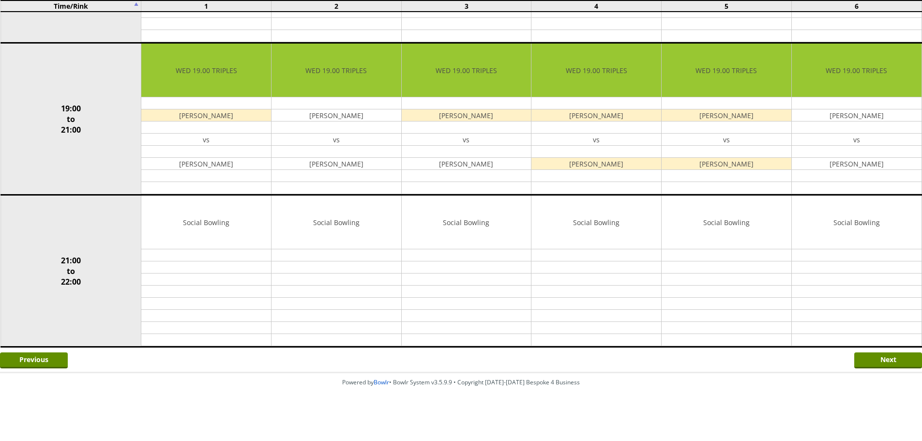 The height and width of the screenshot is (441, 922). Describe the element at coordinates (888, 360) in the screenshot. I see `input: Next` at that location.